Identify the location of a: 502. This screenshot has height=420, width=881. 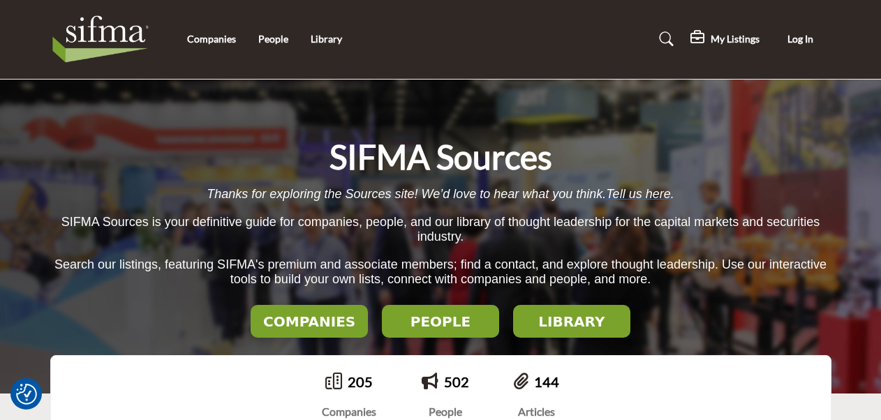
(457, 382).